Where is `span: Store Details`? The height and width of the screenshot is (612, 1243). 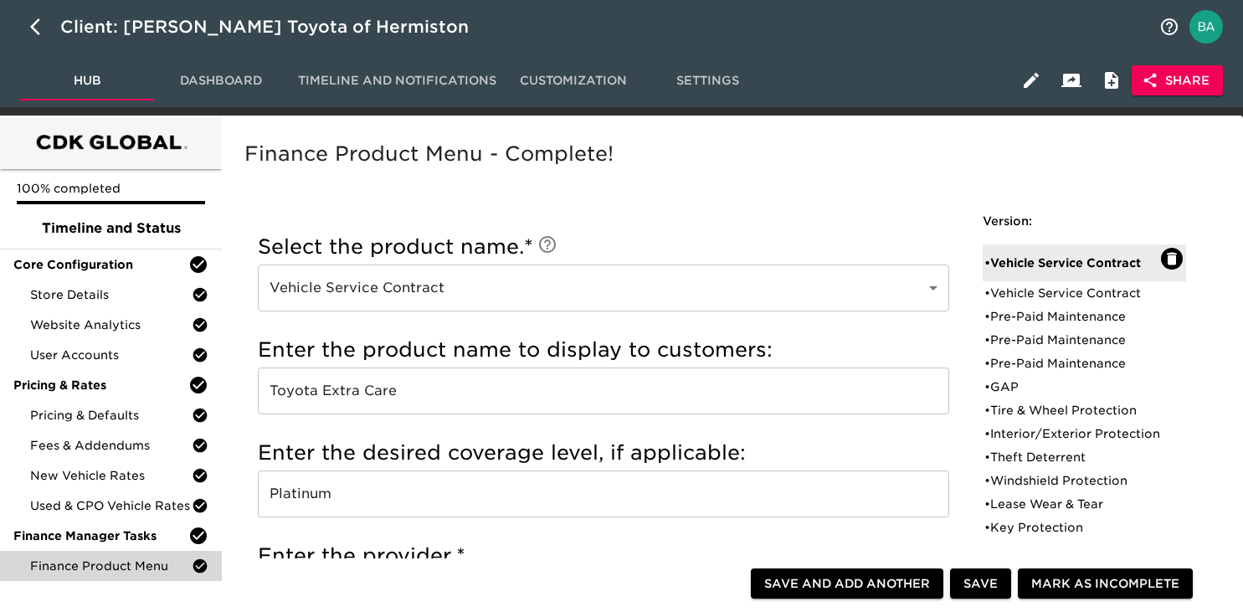
span: Store Details is located at coordinates (110, 295).